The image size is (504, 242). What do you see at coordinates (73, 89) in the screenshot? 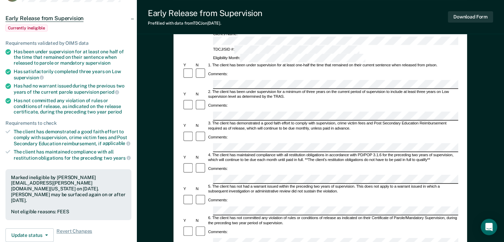
I see `div: Has had no warrant issued during the previous two years of the current parole supervision` at bounding box center [73, 89].